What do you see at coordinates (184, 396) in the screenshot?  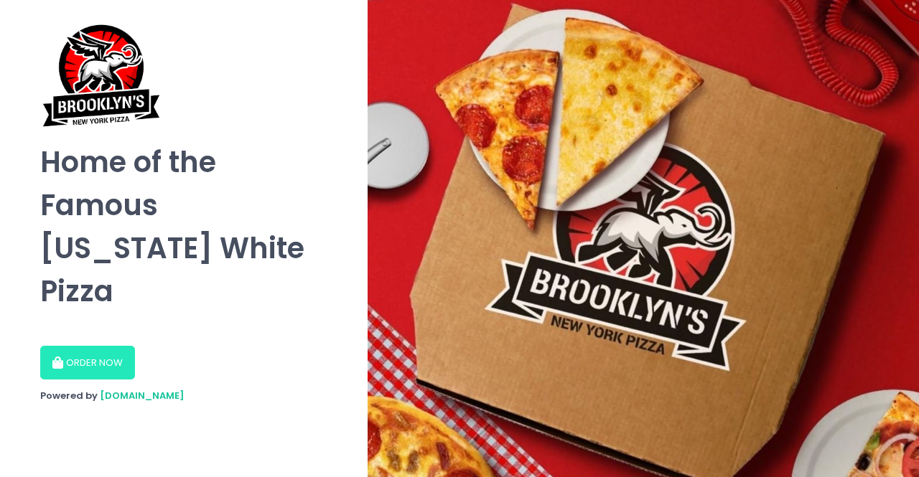 I see `div: Powered by` at bounding box center [184, 396].